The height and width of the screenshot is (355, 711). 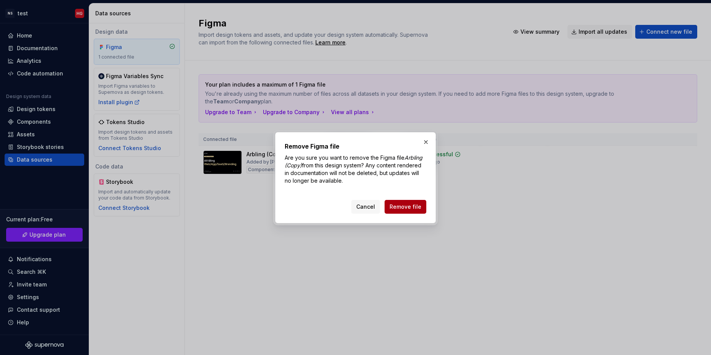 I want to click on button: Cancel, so click(x=365, y=207).